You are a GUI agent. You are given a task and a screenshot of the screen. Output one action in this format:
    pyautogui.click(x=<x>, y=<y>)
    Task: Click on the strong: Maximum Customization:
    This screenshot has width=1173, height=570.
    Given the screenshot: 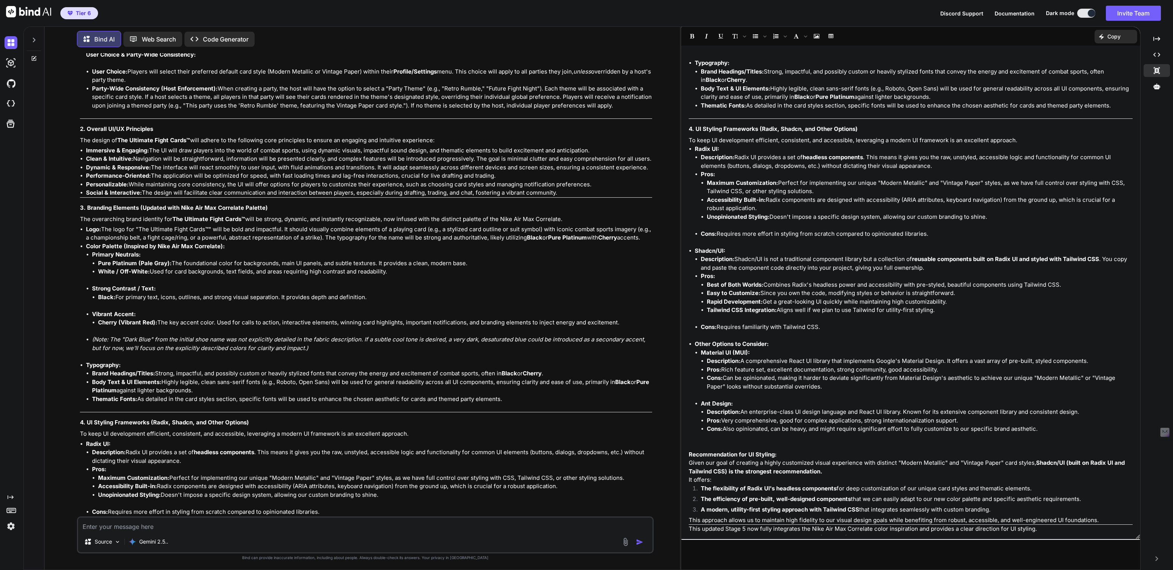 What is the action you would take?
    pyautogui.click(x=742, y=182)
    